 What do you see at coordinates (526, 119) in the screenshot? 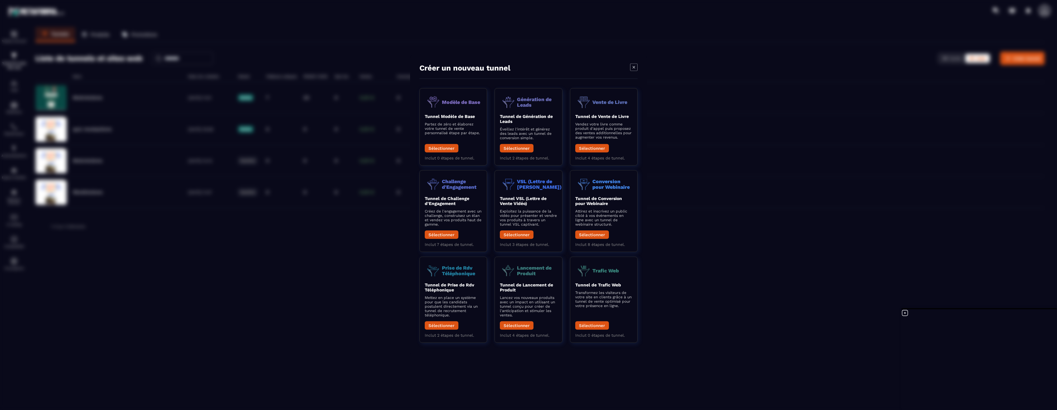
I see `b: Tunnel de Génération de Leads` at bounding box center [526, 119].